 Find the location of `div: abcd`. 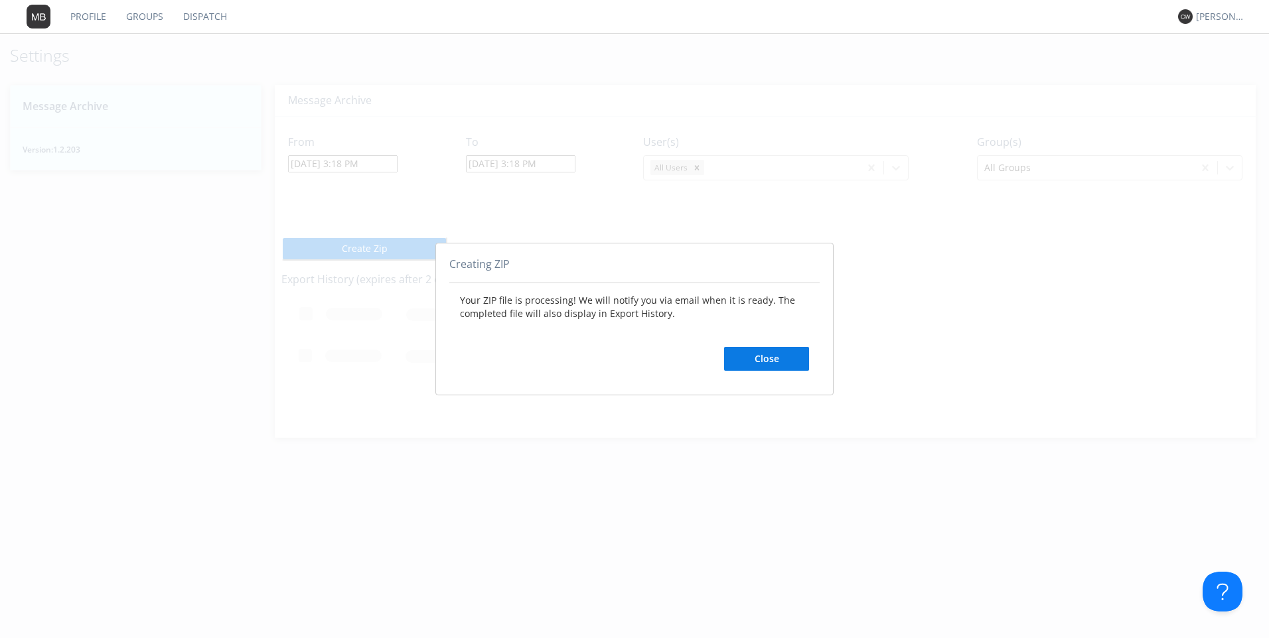

div: abcd is located at coordinates (634, 319).